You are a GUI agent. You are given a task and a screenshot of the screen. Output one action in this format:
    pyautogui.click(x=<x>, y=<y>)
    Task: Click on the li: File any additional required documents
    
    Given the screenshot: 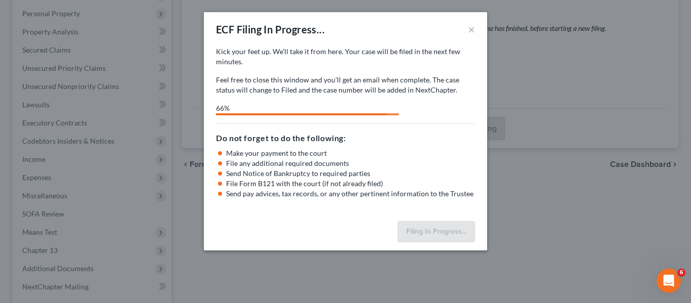 What is the action you would take?
    pyautogui.click(x=351, y=163)
    